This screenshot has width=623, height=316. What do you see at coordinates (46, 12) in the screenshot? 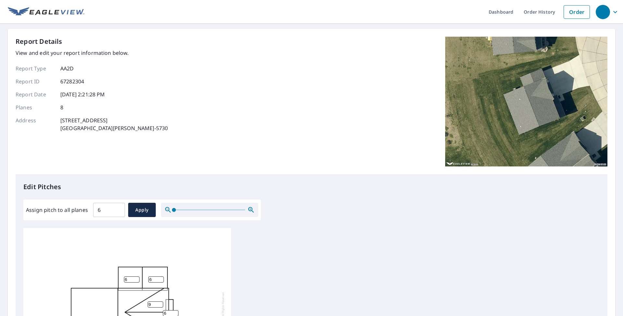
I see `img: EV Logo` at bounding box center [46, 12].